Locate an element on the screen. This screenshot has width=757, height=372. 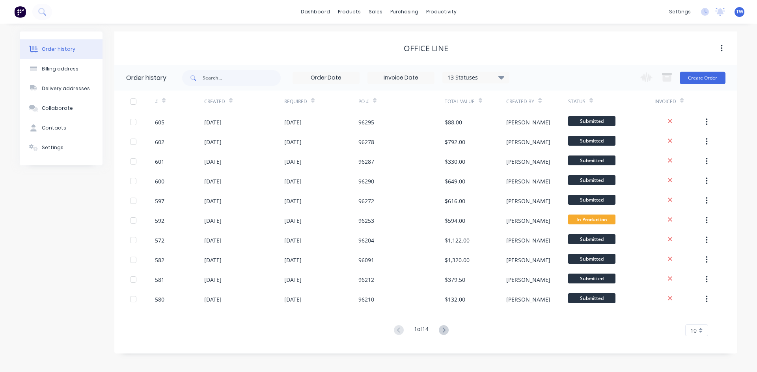
div: Order history is located at coordinates (58, 49).